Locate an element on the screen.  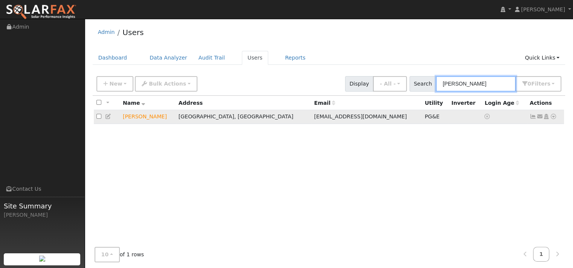
span: New is located at coordinates (116, 84).